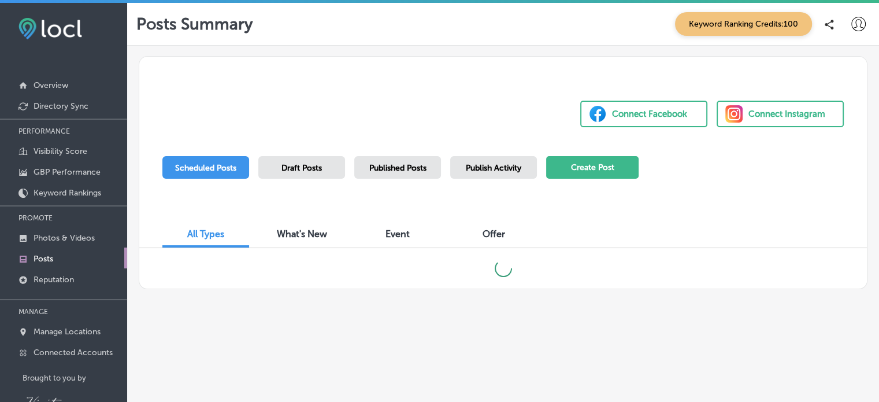 The height and width of the screenshot is (402, 879). Describe the element at coordinates (206, 233) in the screenshot. I see `span: All Types` at that location.